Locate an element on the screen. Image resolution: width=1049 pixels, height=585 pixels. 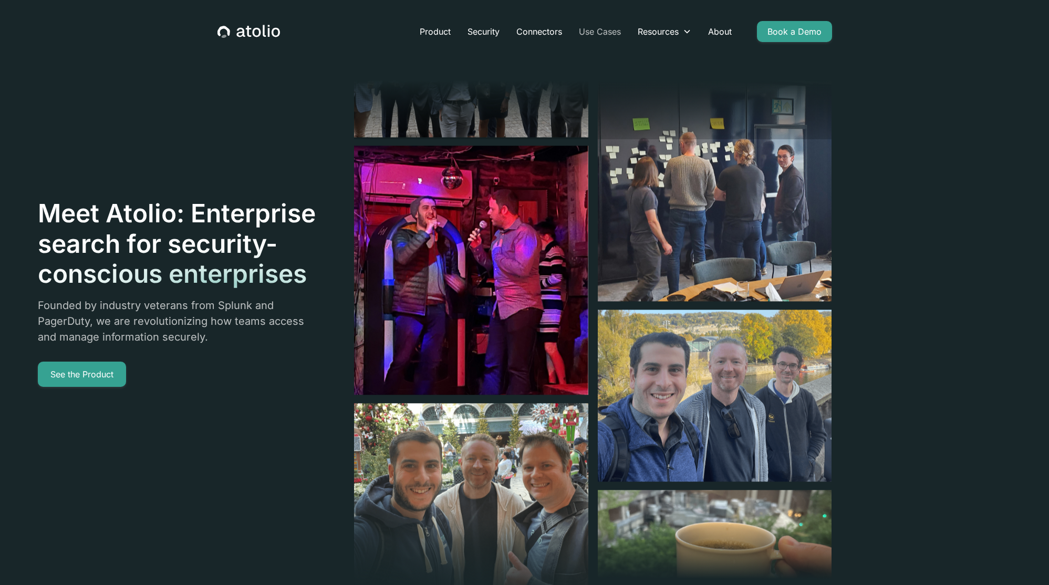
div: Chat Widget is located at coordinates (1023, 560).